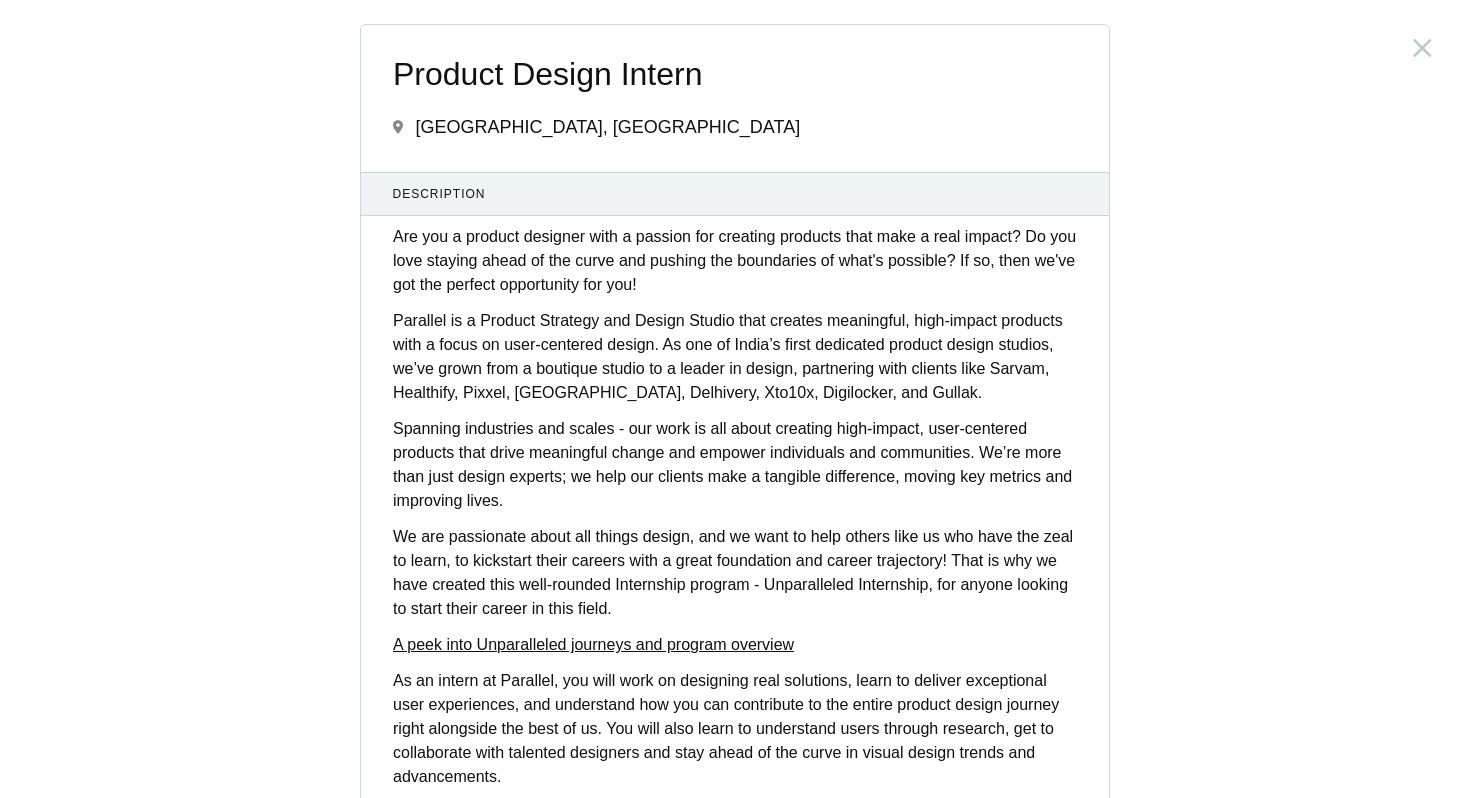 This screenshot has height=798, width=1470. What do you see at coordinates (735, 357) in the screenshot?
I see `p: Parallel is a Product Strategy and Design Studio that creates meaningful, high-impact products wi...` at bounding box center [735, 357].